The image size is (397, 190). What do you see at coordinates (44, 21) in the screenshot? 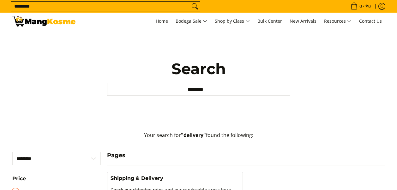
I see `img: Search: 9 results found for &quot;delivery&quot; | Mang Kosme` at bounding box center [44, 21].